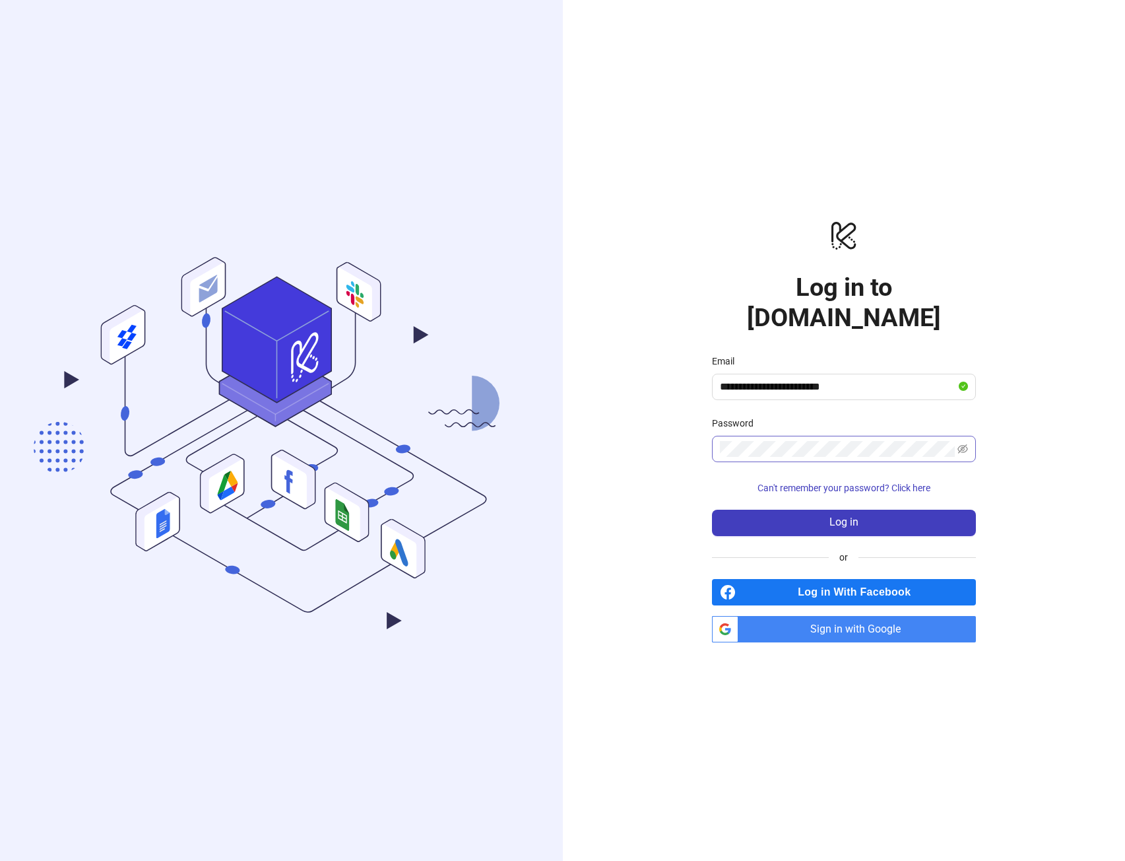  Describe the element at coordinates (727, 361) in the screenshot. I see `label: Email` at that location.